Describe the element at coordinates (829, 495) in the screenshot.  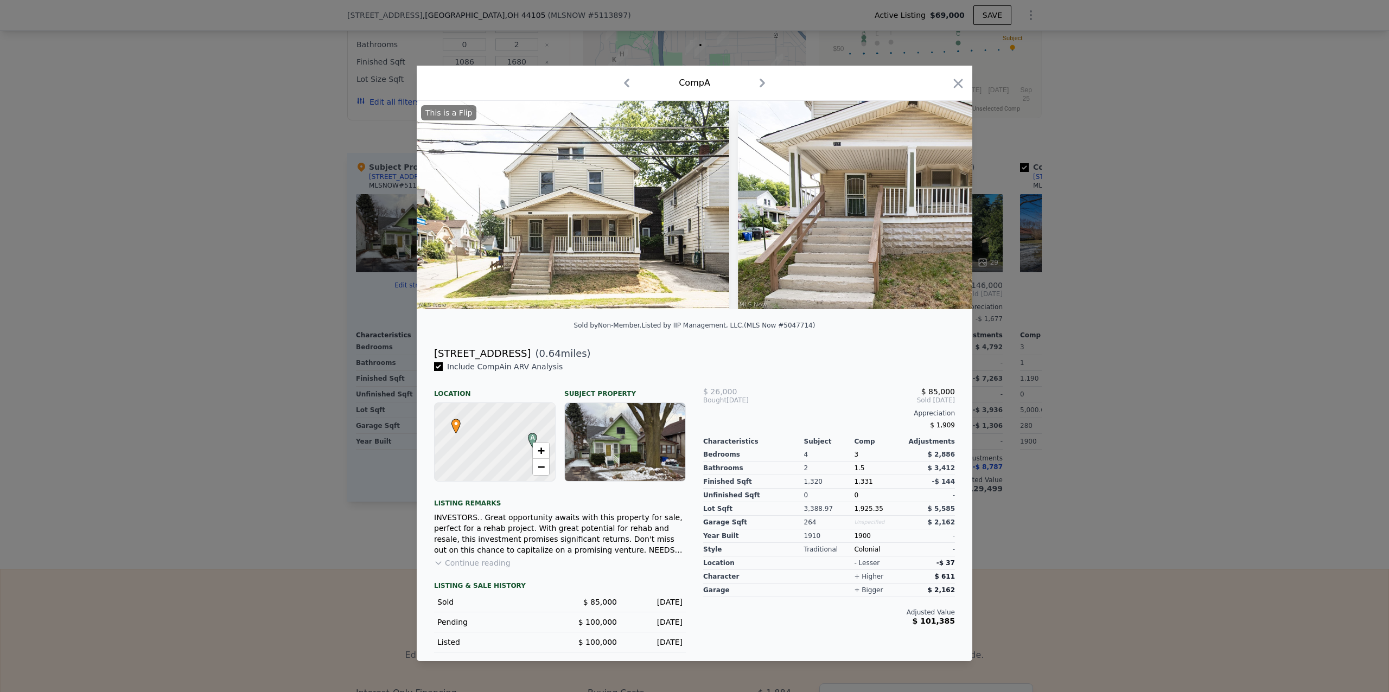
I see `div: 0` at that location.